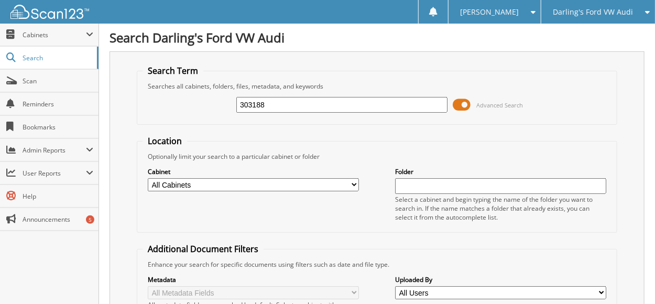  I want to click on span: Scan, so click(58, 81).